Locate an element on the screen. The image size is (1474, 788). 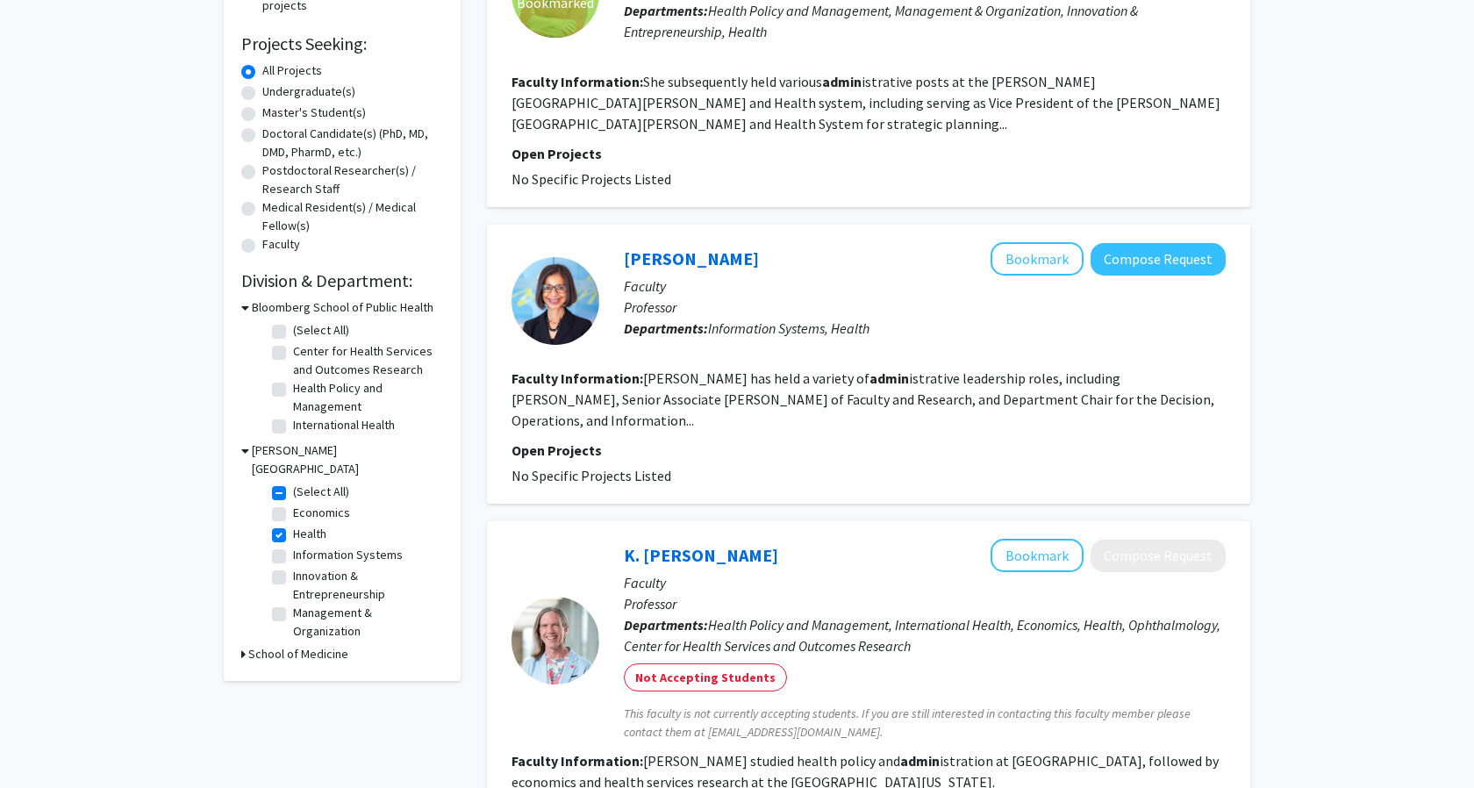
button: Add K. Davina Frick to Bookmarks is located at coordinates (1037, 556).